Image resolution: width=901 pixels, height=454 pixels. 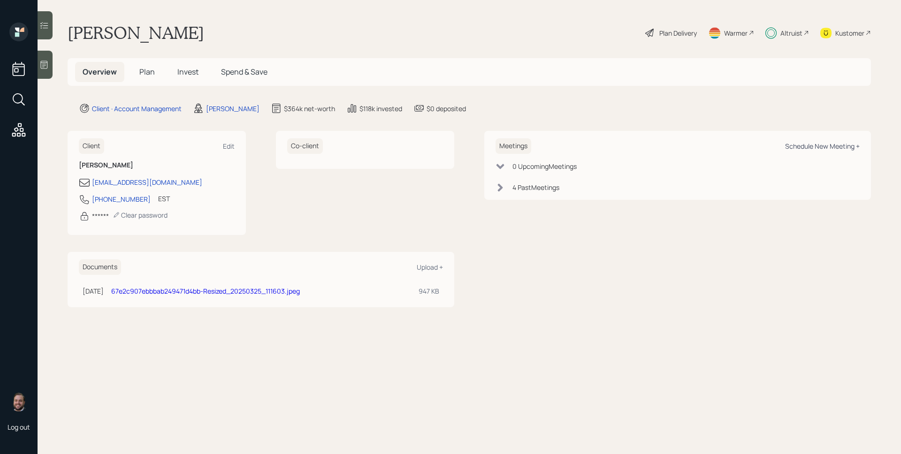 I want to click on a: 67e2c907ebbbab249471d4bb-Resized_20250325_111603.jpeg, so click(x=206, y=291).